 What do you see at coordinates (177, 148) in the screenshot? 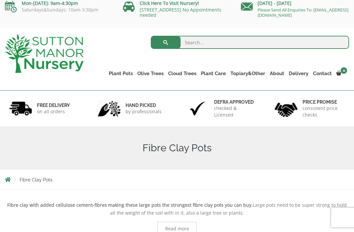
I see `h1: Fibre Clay Pots` at bounding box center [177, 148].